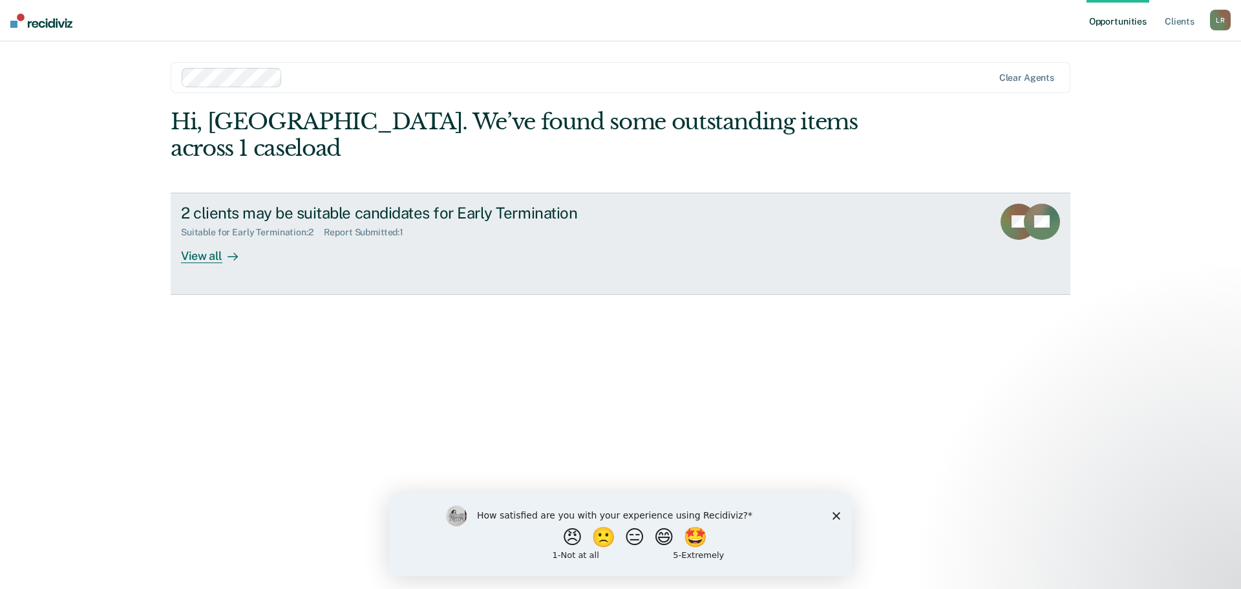 The image size is (1241, 589). Describe the element at coordinates (1220, 20) in the screenshot. I see `div: L R` at that location.